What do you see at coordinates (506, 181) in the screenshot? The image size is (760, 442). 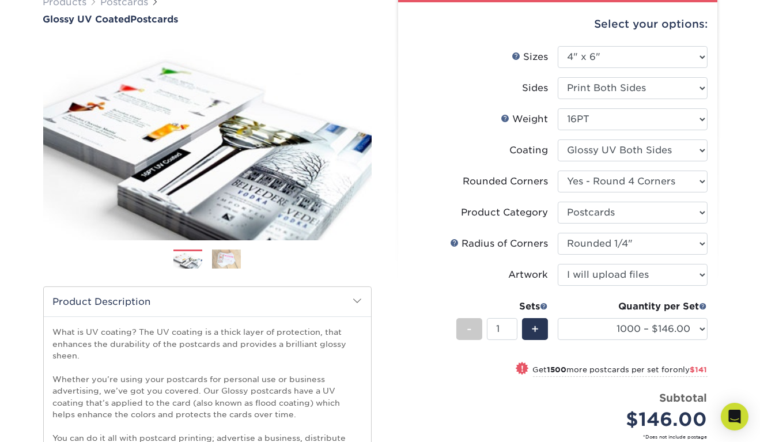 I see `div: Rounded Corners` at bounding box center [506, 181].